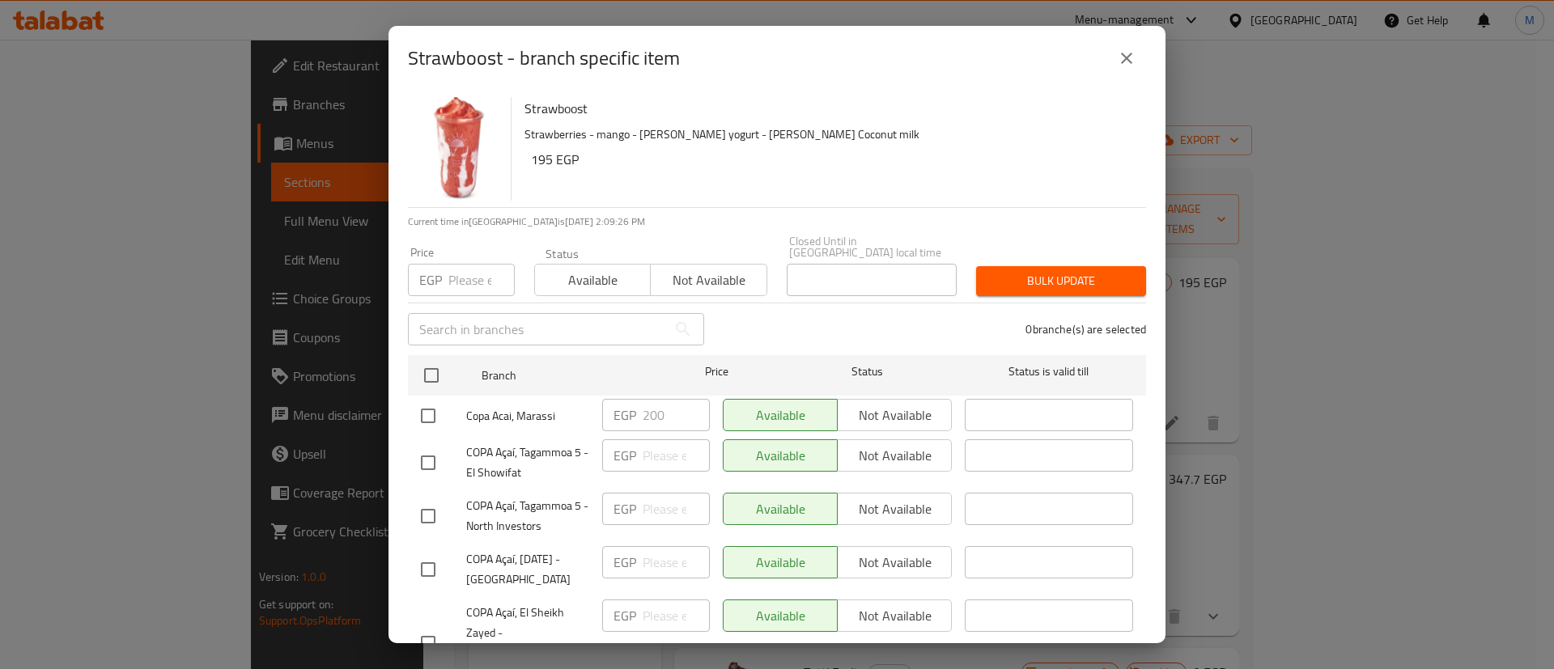  What do you see at coordinates (593, 280) in the screenshot?
I see `button: Available` at bounding box center [593, 280].